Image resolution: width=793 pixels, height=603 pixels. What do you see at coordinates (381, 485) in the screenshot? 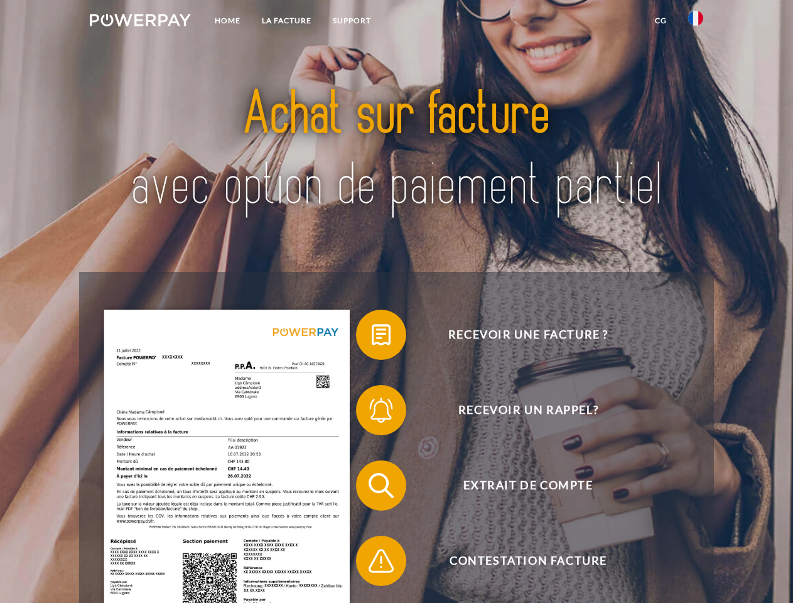
I see `img: qb_search.svg` at bounding box center [381, 485].